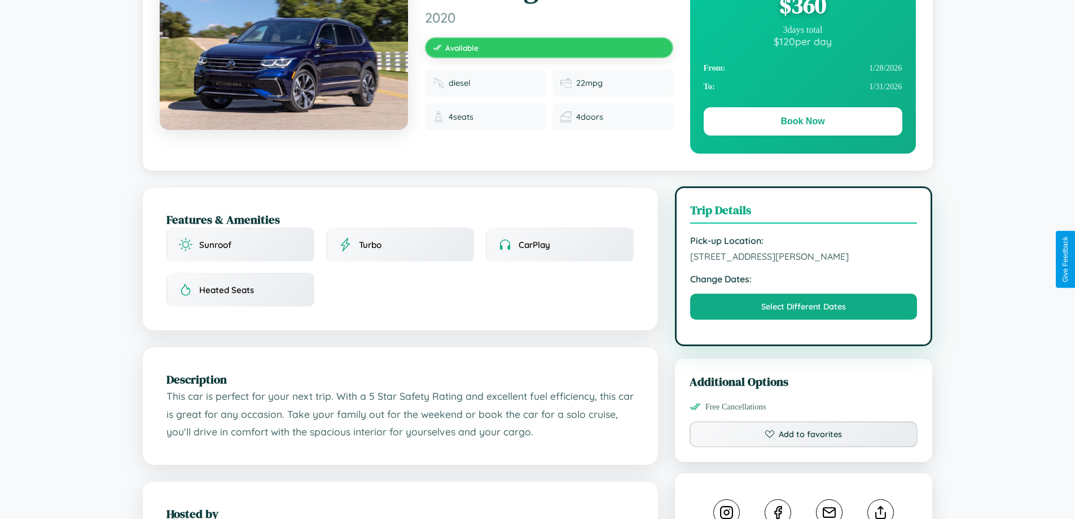  Describe the element at coordinates (400, 414) in the screenshot. I see `p: This car is perfect for your next trip. With a 5 Star Safety Rating and excellent fuel efficiency...` at that location.